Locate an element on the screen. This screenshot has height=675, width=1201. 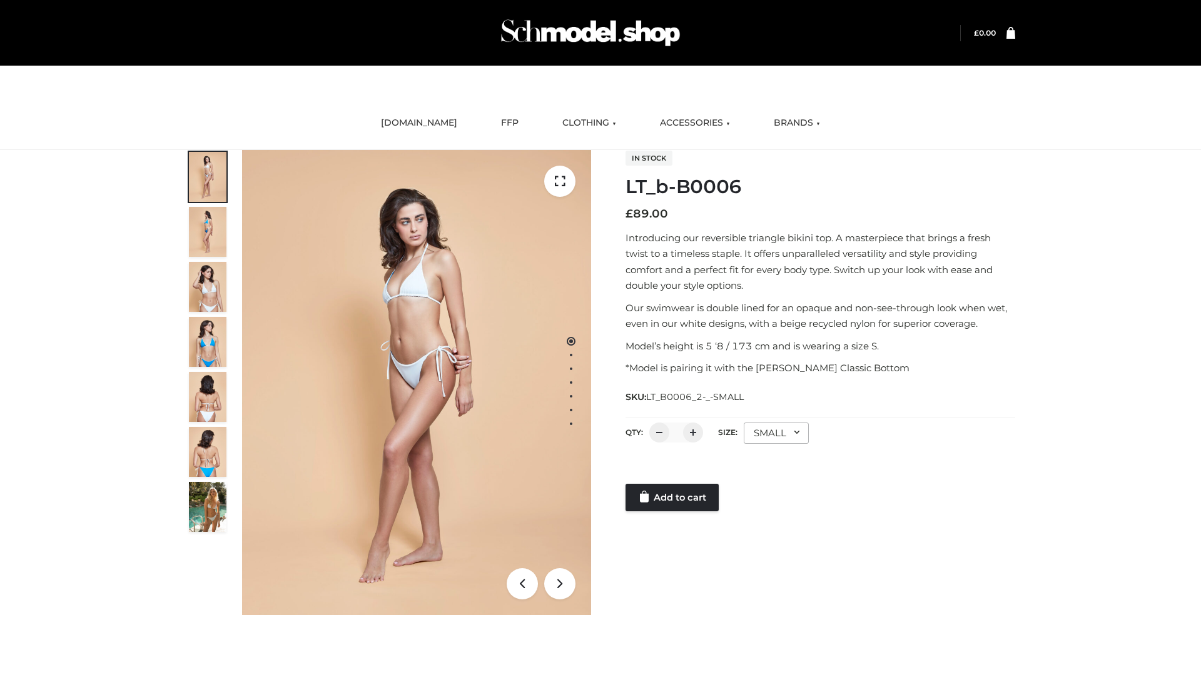
img: Arieltop_CloudNine_AzureSky2.jpg is located at coordinates (208, 507).